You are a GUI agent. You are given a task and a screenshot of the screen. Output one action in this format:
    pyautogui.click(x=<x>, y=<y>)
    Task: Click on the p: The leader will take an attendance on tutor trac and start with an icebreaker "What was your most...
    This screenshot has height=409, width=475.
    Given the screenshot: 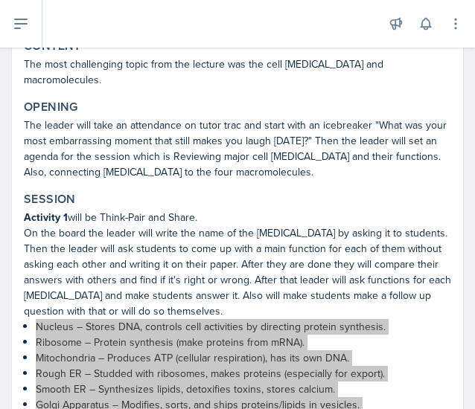 What is the action you would take?
    pyautogui.click(x=237, y=149)
    